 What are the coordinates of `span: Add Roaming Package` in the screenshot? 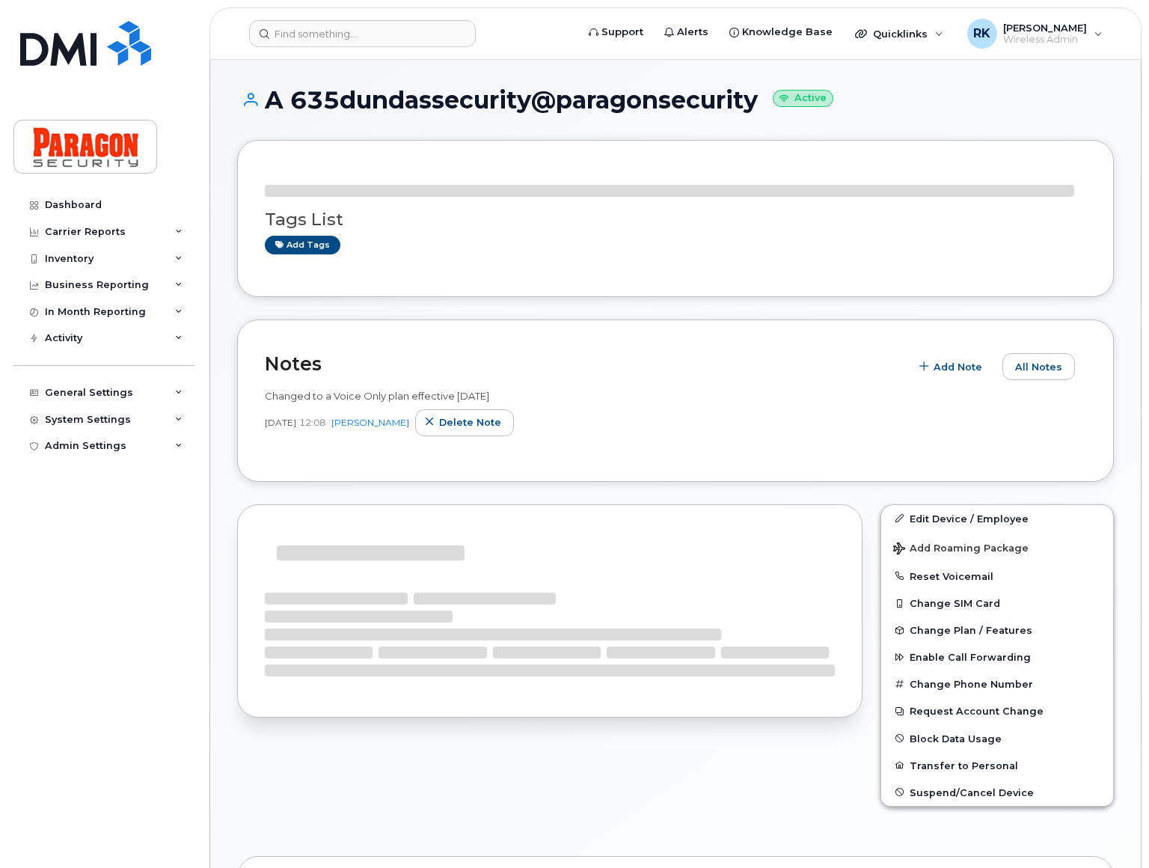 It's located at (961, 549).